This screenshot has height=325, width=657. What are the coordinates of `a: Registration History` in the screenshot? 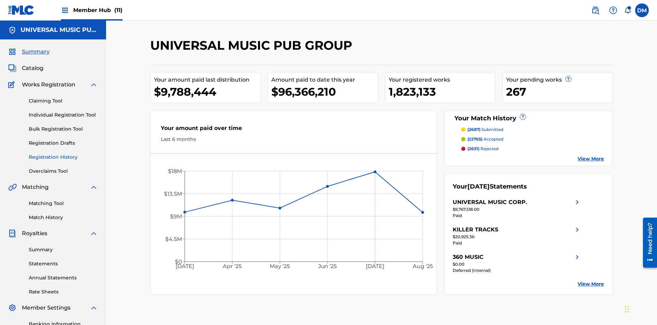 It's located at (63, 157).